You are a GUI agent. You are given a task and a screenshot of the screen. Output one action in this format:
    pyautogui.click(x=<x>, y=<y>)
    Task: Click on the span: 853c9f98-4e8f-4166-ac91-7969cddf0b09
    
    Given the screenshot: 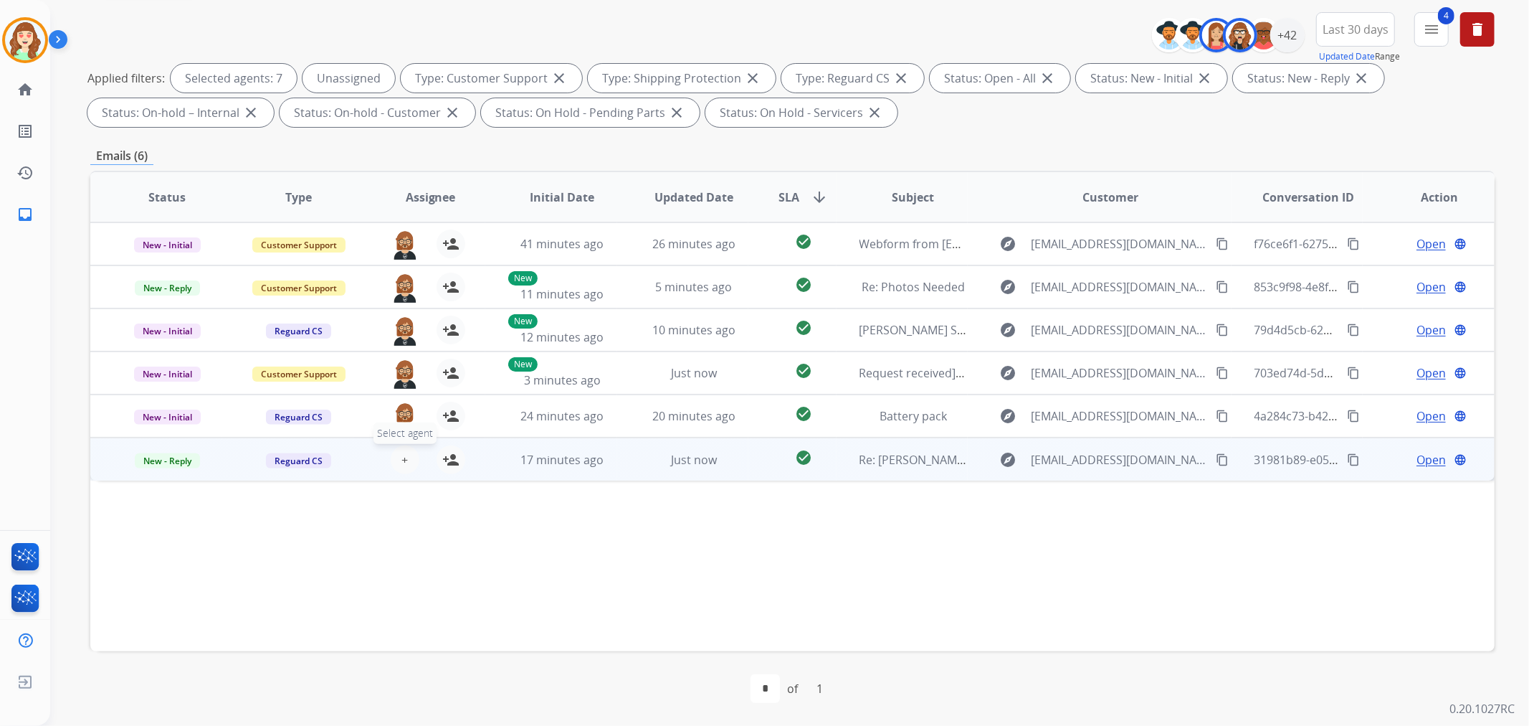 What is the action you would take?
    pyautogui.click(x=1361, y=287)
    